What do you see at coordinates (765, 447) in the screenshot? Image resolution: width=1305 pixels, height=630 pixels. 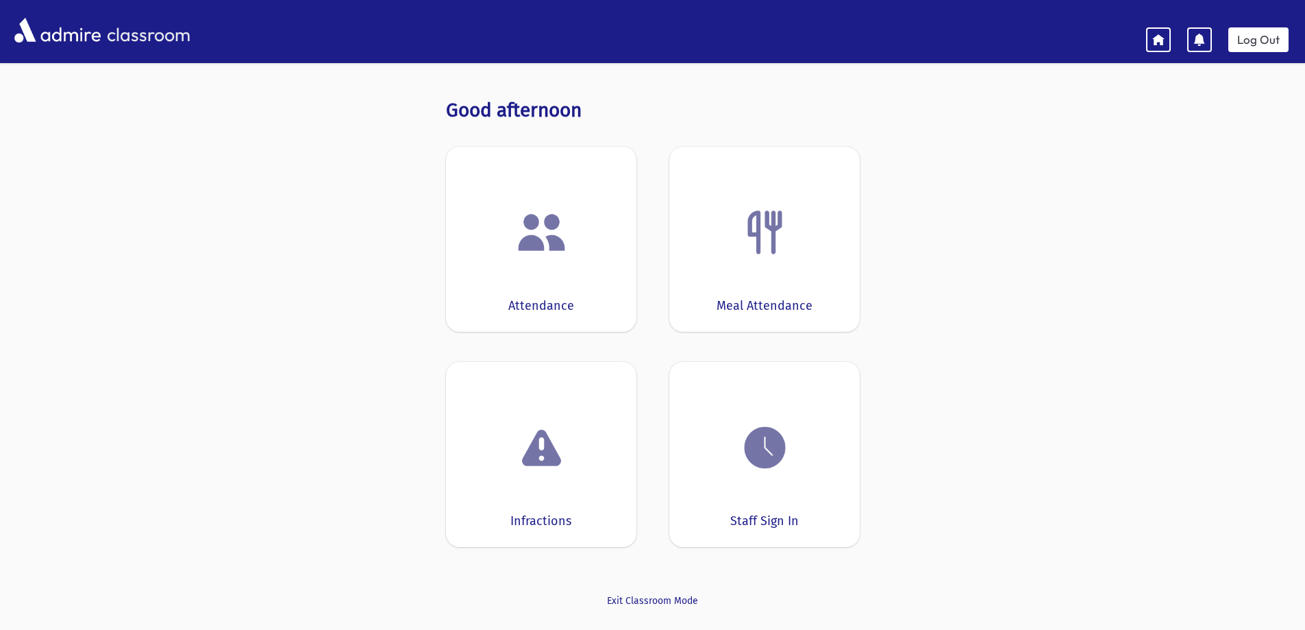 I see `img: clock.png` at bounding box center [765, 447].